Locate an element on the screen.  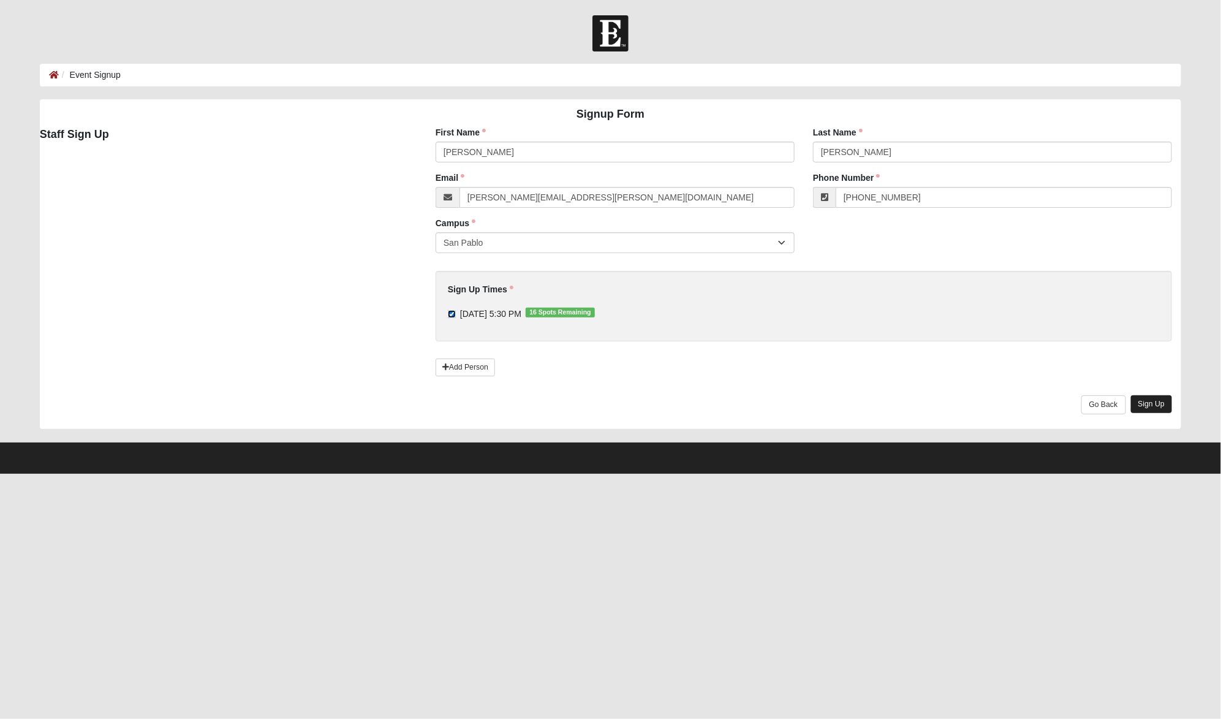
label: Sign Up Times is located at coordinates (480, 289).